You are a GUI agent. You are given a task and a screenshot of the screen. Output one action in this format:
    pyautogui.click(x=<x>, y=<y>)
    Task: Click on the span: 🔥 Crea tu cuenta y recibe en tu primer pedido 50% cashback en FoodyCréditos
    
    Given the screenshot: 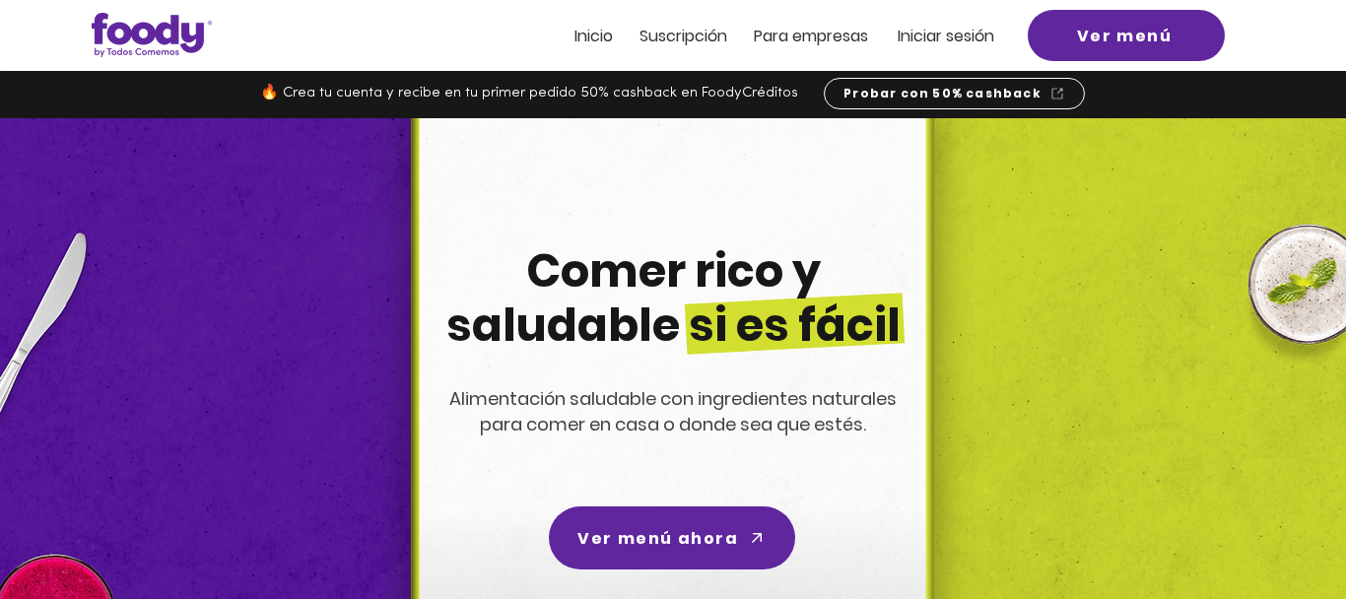 What is the action you would take?
    pyautogui.click(x=529, y=93)
    